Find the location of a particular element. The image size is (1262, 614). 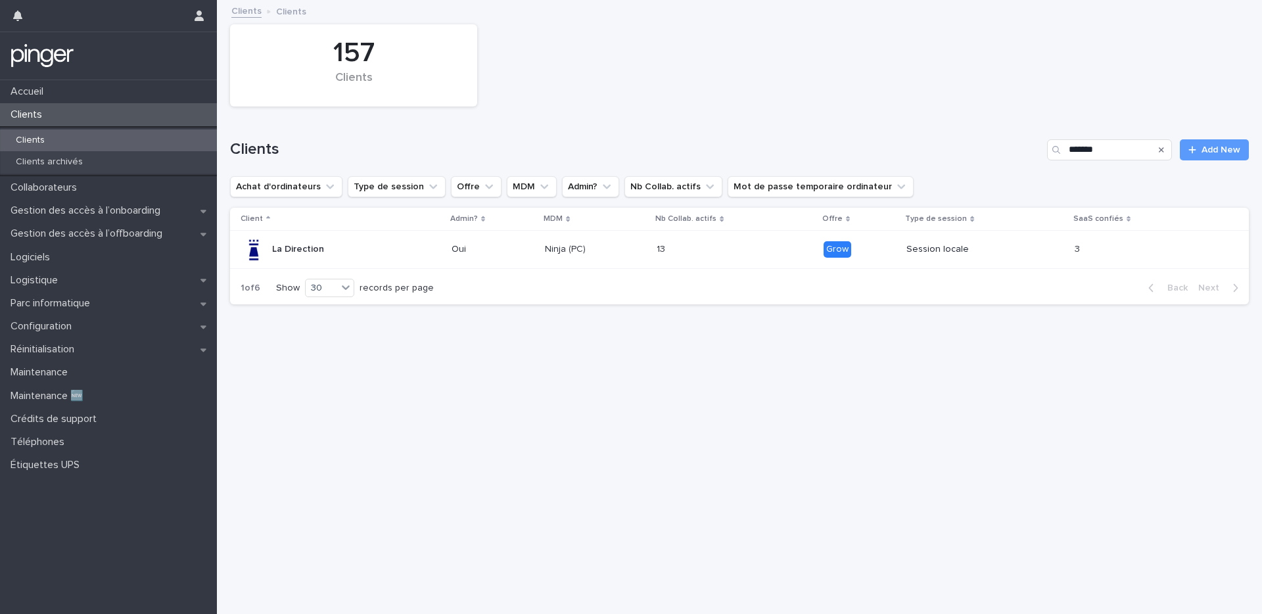

button: Offre is located at coordinates (476, 187).